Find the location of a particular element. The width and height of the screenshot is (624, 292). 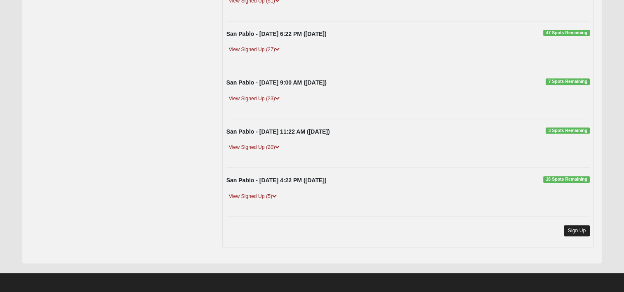

span: 47 Spots Remaining is located at coordinates (567, 33).